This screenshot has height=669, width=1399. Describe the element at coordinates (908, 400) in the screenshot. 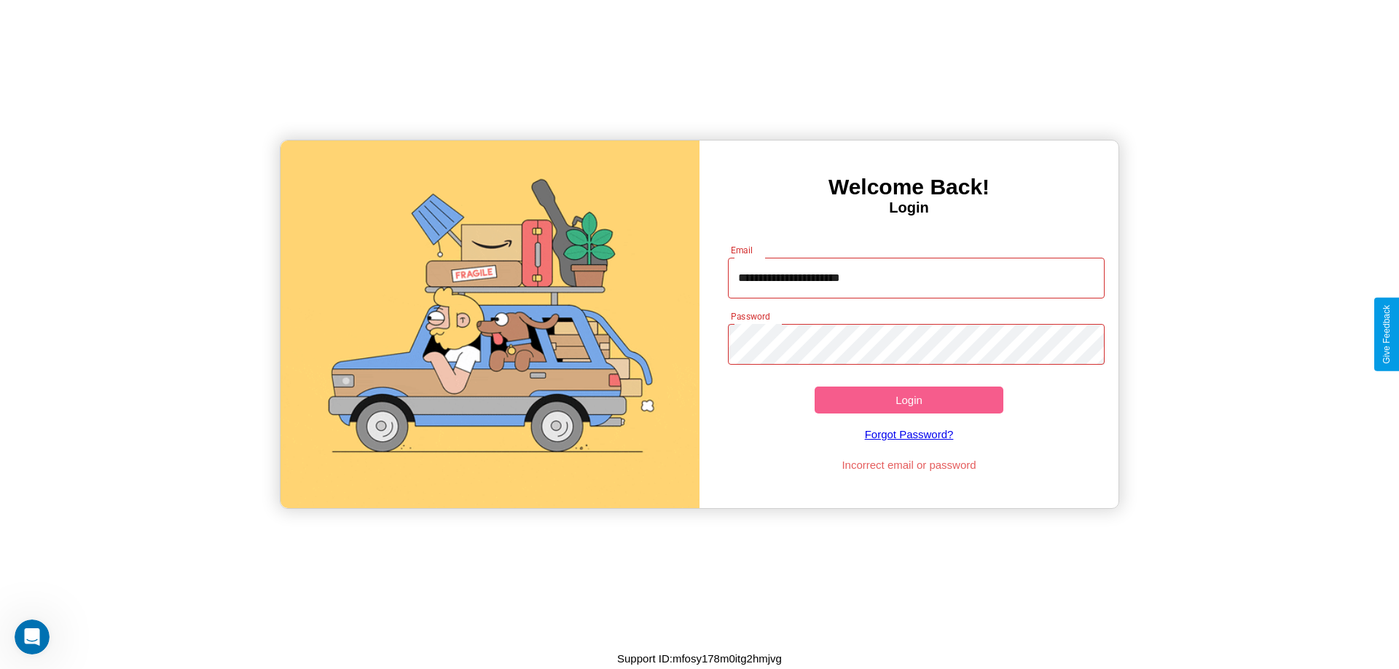

I see `button: Login` at that location.